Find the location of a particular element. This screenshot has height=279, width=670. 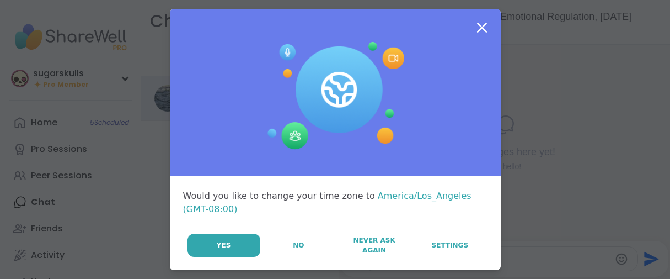

button: Yes is located at coordinates (224, 245).